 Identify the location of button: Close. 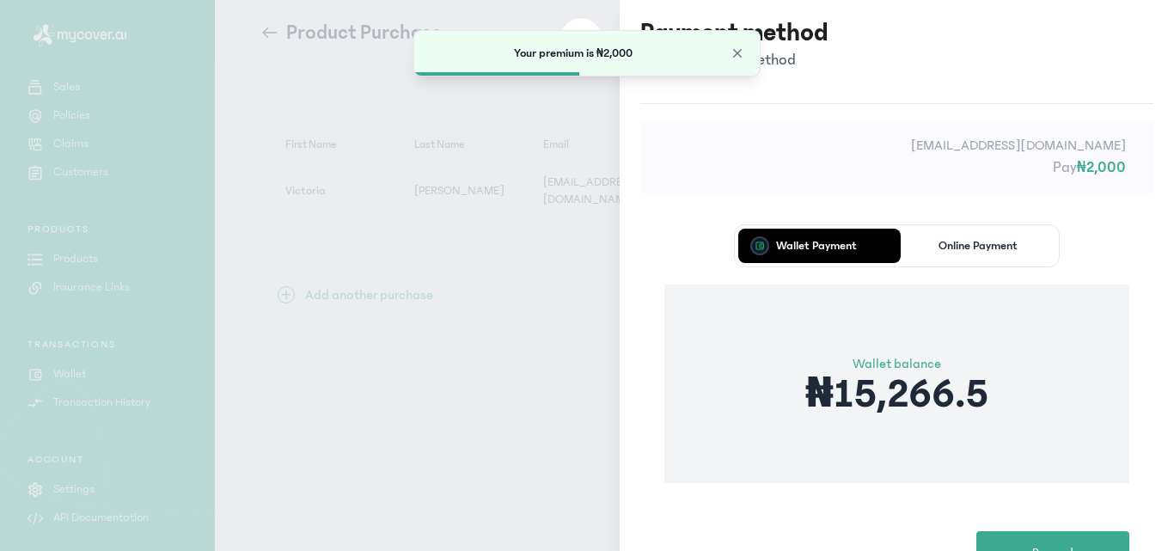
(737, 53).